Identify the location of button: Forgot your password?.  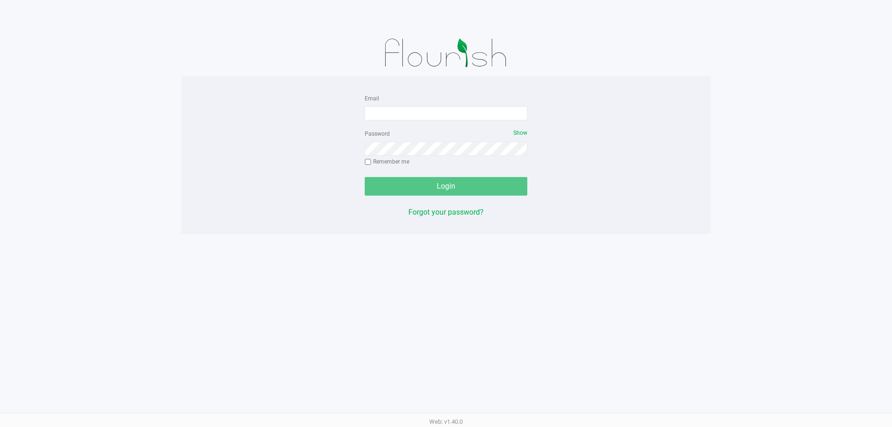
(446, 212).